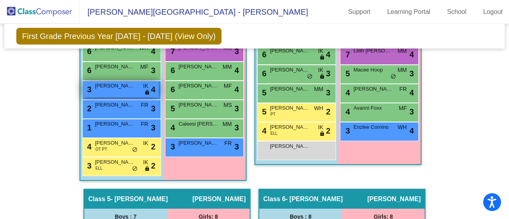 This screenshot has width=509, height=219. I want to click on span: Class 5, so click(99, 199).